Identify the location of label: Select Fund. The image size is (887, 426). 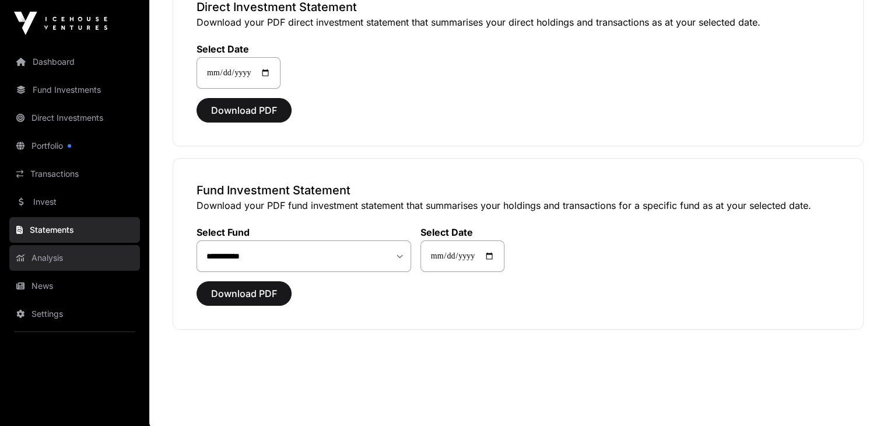
(304, 232).